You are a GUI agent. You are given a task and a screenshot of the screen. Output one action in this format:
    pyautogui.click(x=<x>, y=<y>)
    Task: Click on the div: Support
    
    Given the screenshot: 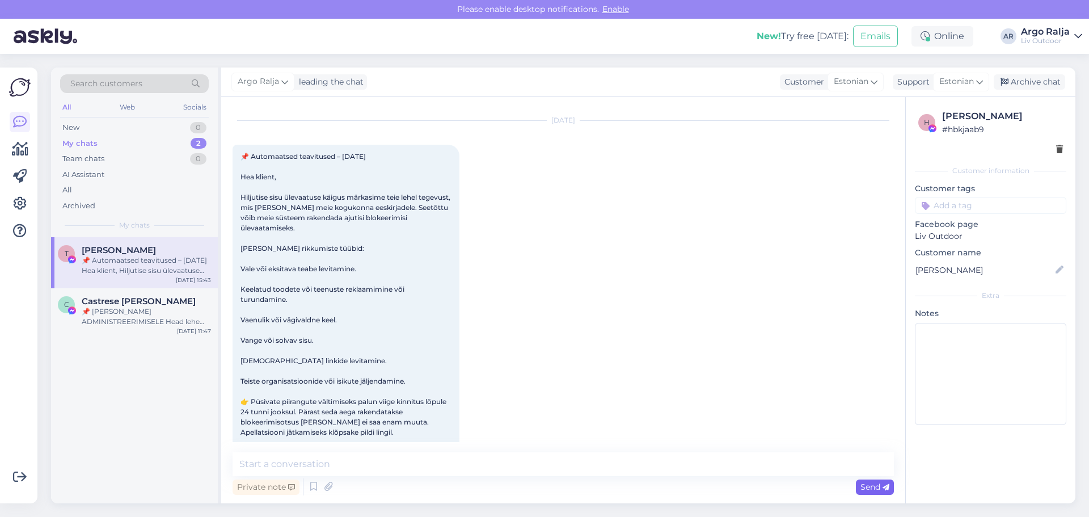 What is the action you would take?
    pyautogui.click(x=911, y=82)
    